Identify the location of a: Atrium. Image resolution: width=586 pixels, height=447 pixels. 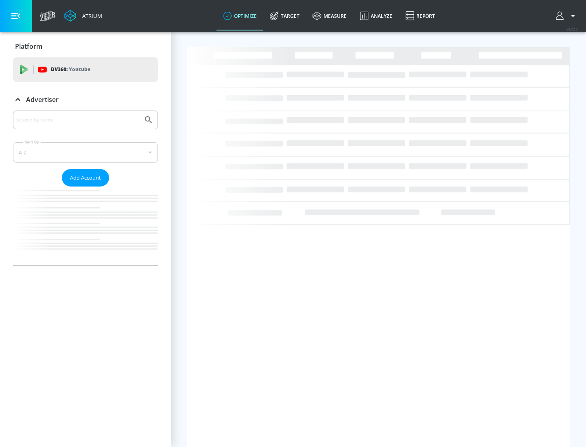
(83, 16).